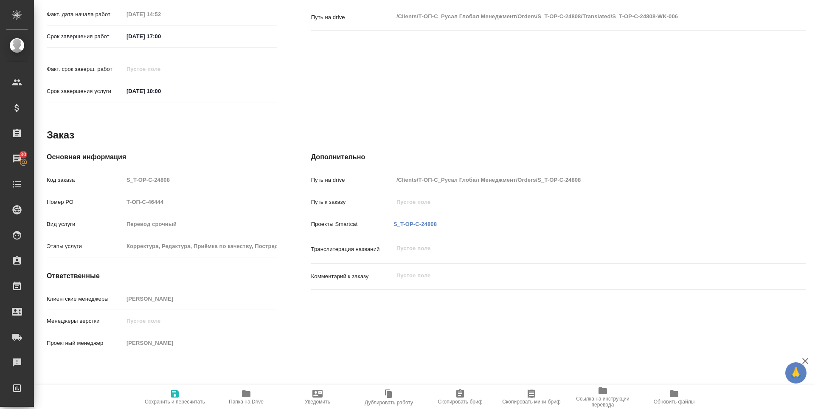 The image size is (815, 409). What do you see at coordinates (162, 157) in the screenshot?
I see `h4: Основная информация` at bounding box center [162, 157].